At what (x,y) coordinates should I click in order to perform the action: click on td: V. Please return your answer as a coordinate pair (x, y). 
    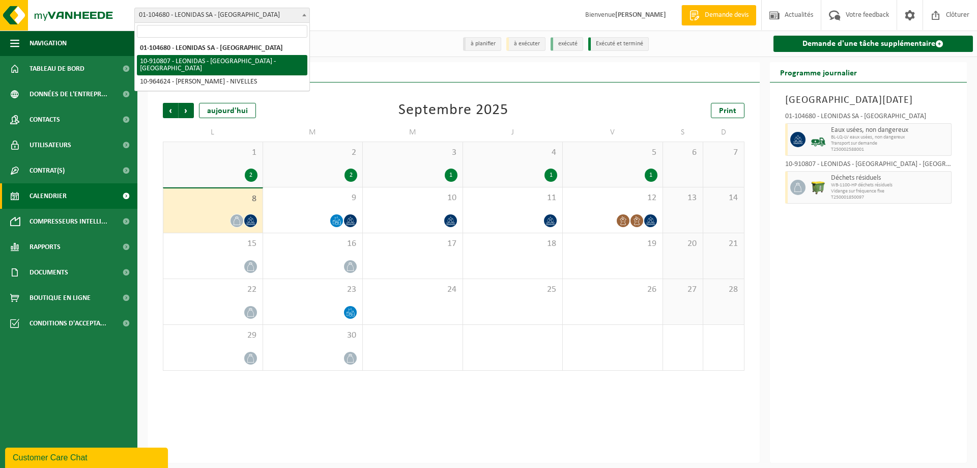
    Looking at the image, I should click on (613, 132).